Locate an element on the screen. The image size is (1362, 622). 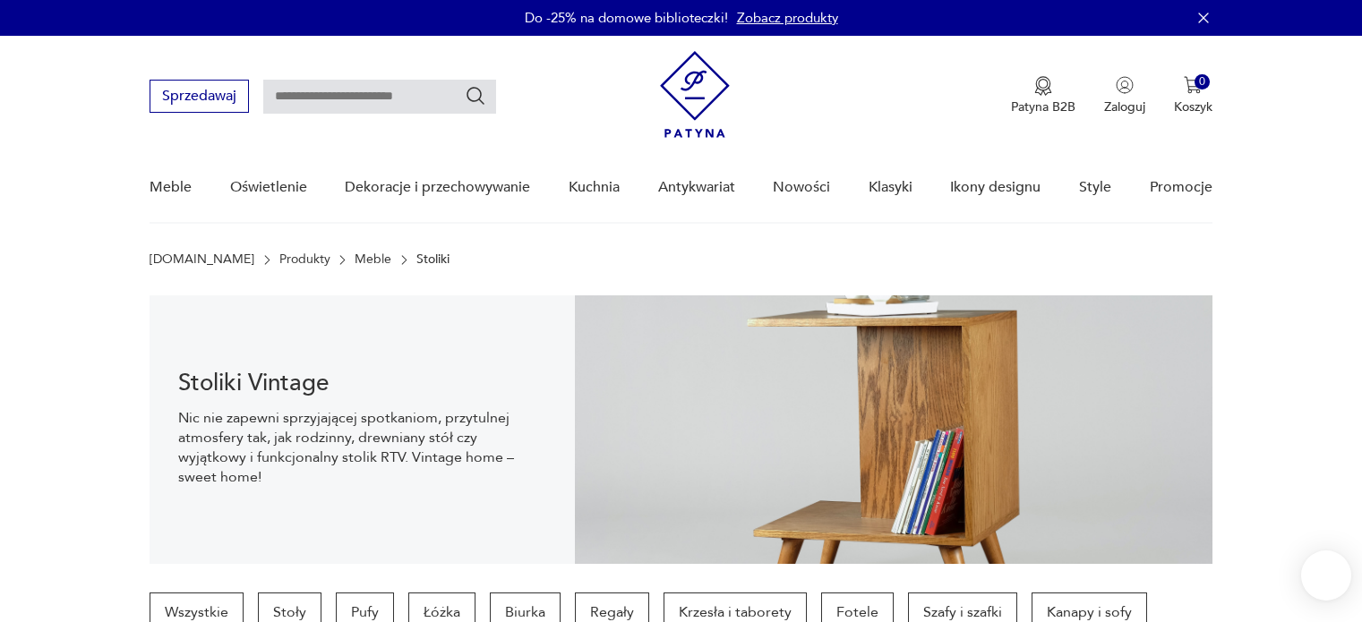
h1: Stoliki Vintage is located at coordinates (362, 383).